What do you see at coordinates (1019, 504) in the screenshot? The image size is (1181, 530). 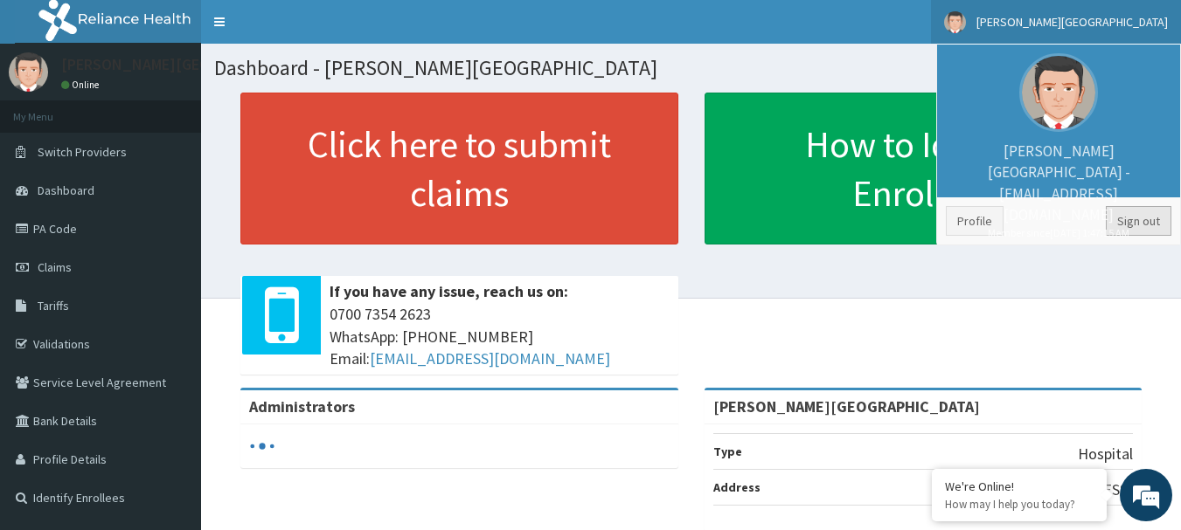 I see `p: How may I help you today?` at bounding box center [1019, 504].